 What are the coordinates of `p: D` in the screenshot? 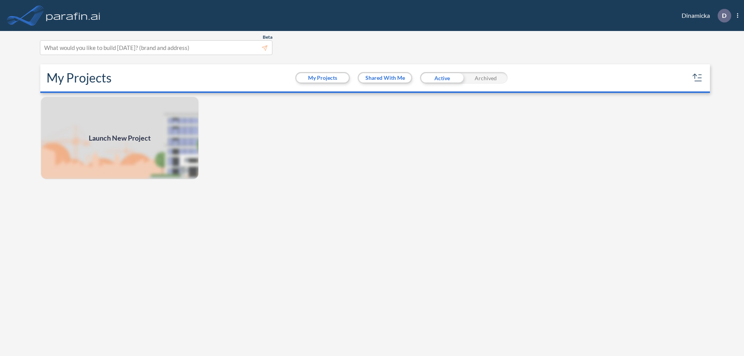 It's located at (724, 16).